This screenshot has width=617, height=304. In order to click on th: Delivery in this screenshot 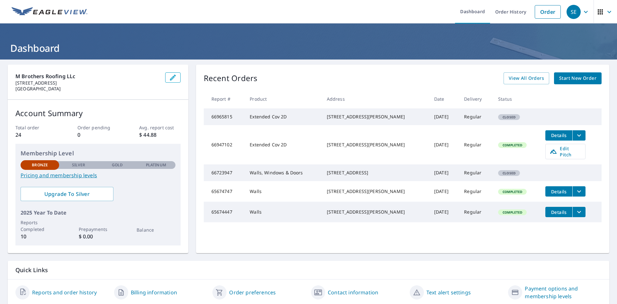, I will do `click(476, 99)`.